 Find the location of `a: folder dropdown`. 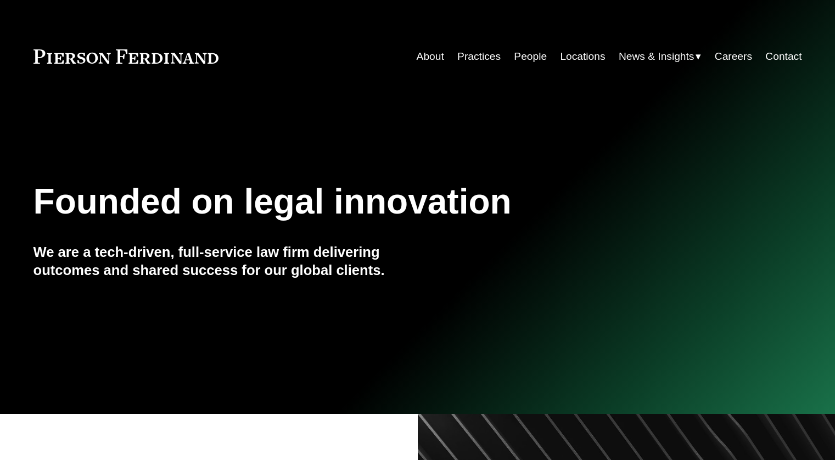

a: folder dropdown is located at coordinates (660, 57).